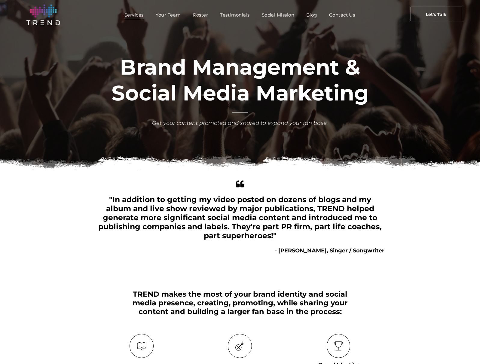 This screenshot has height=364, width=480. Describe the element at coordinates (240, 217) in the screenshot. I see `span: "In addition to getting my video posted on dozens of blogs and my album and live show reviewed by...` at that location.